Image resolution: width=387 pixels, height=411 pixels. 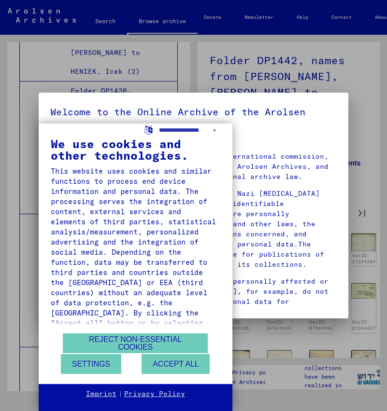 What do you see at coordinates (135, 150) in the screenshot?
I see `div: We use cookies and other technologies.` at bounding box center [135, 150].